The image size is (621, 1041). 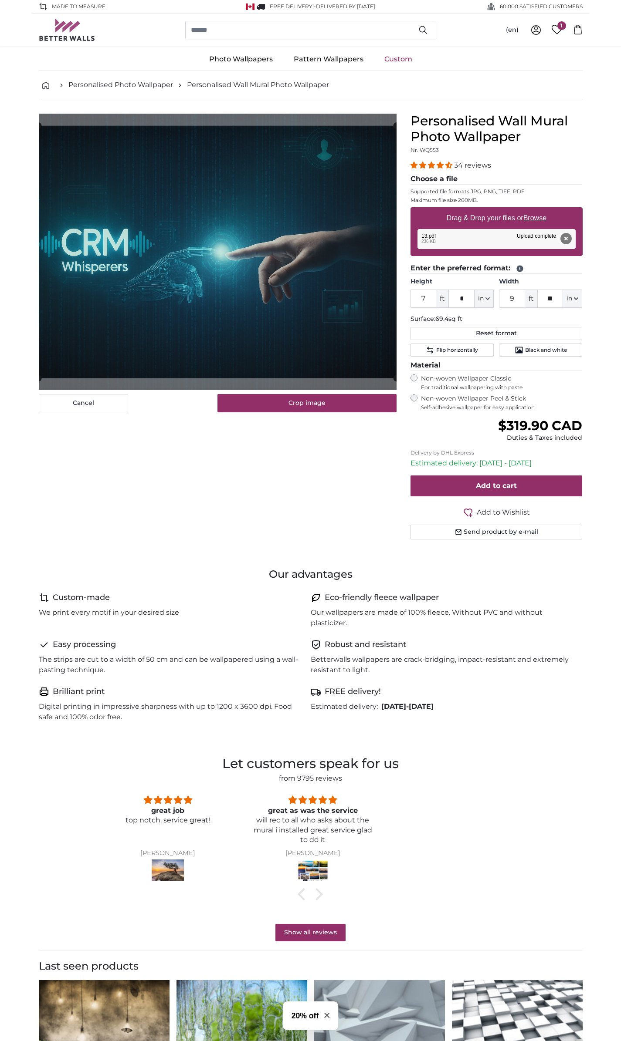 What do you see at coordinates (67, 30) in the screenshot?
I see `img: Betterwalls` at bounding box center [67, 30].